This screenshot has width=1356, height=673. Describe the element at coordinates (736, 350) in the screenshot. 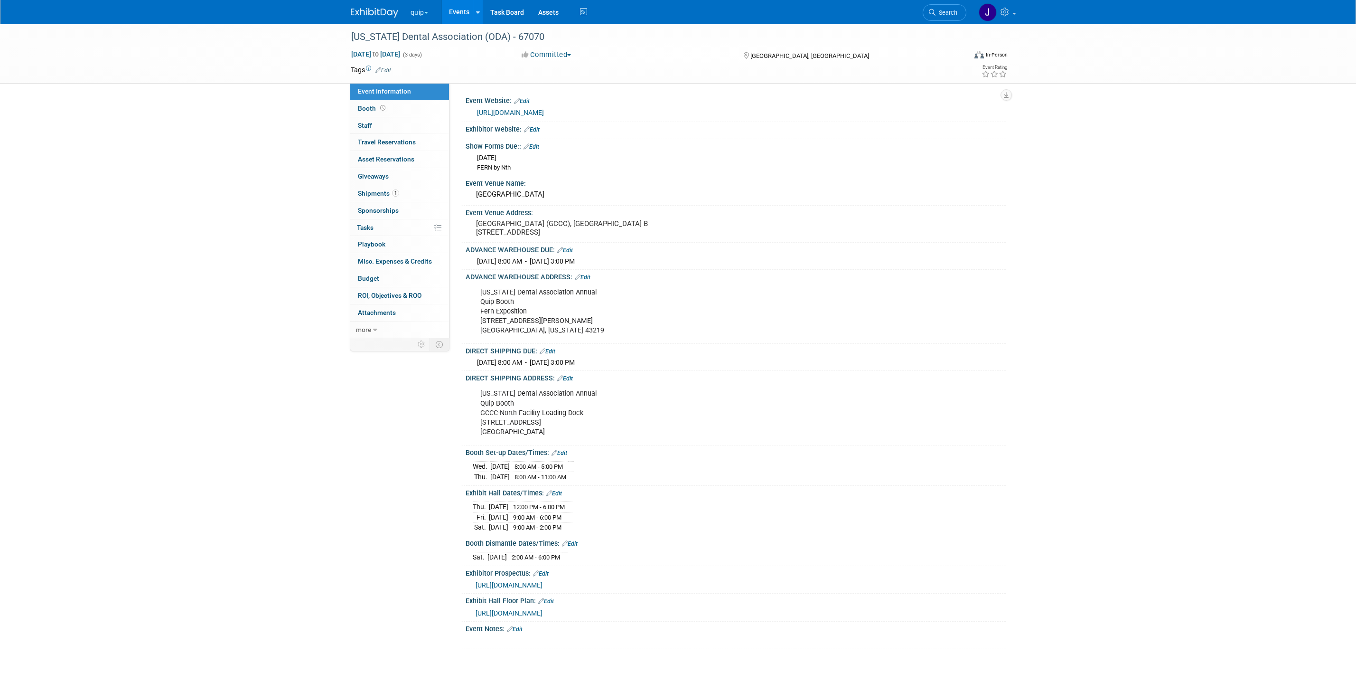

I see `div: DIRECT SHIPPING DUE:` at that location.